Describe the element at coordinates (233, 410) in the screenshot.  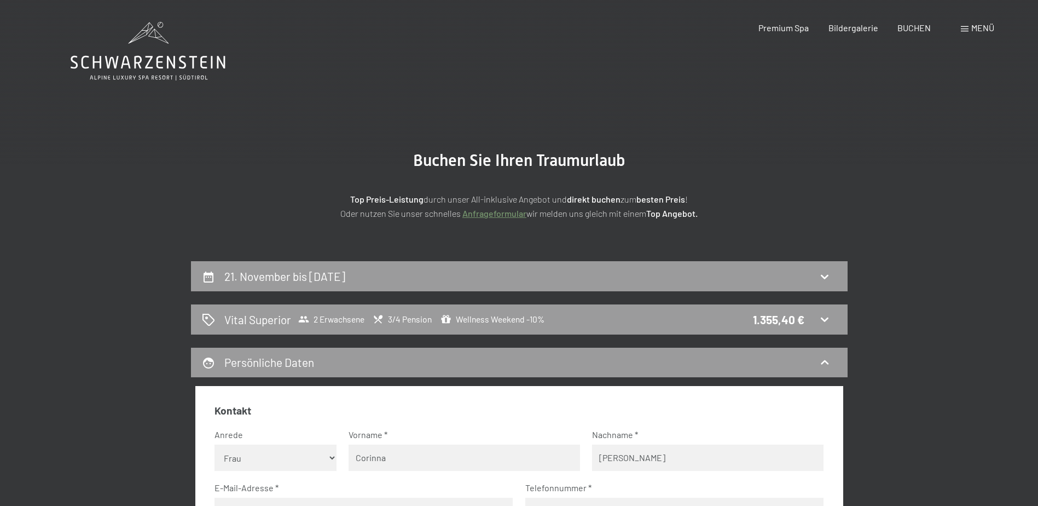
I see `legend: Kontakt` at that location.